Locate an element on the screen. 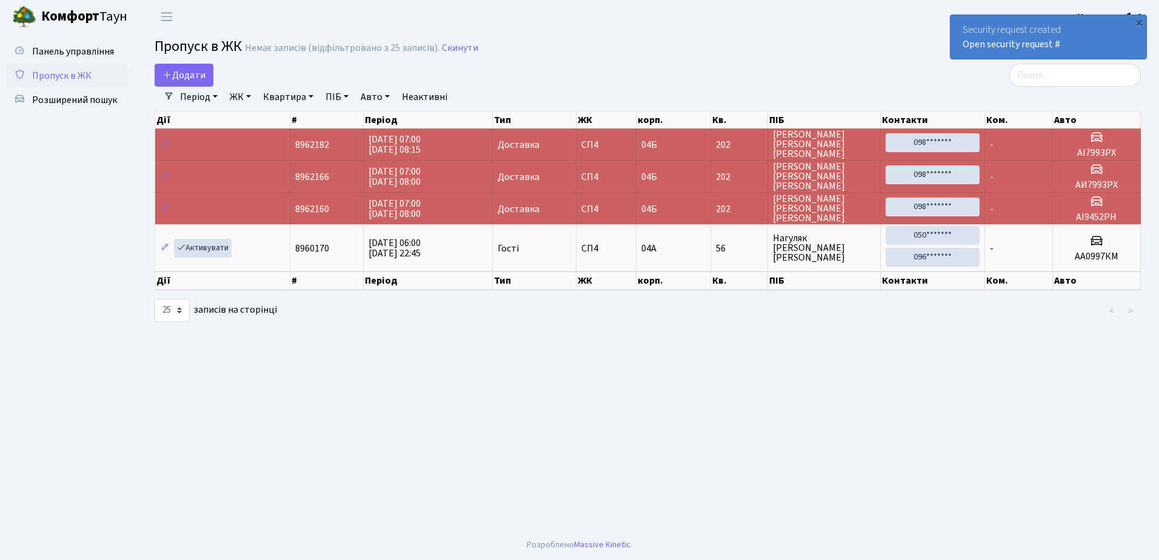  div: Security request created is located at coordinates (1048, 37).